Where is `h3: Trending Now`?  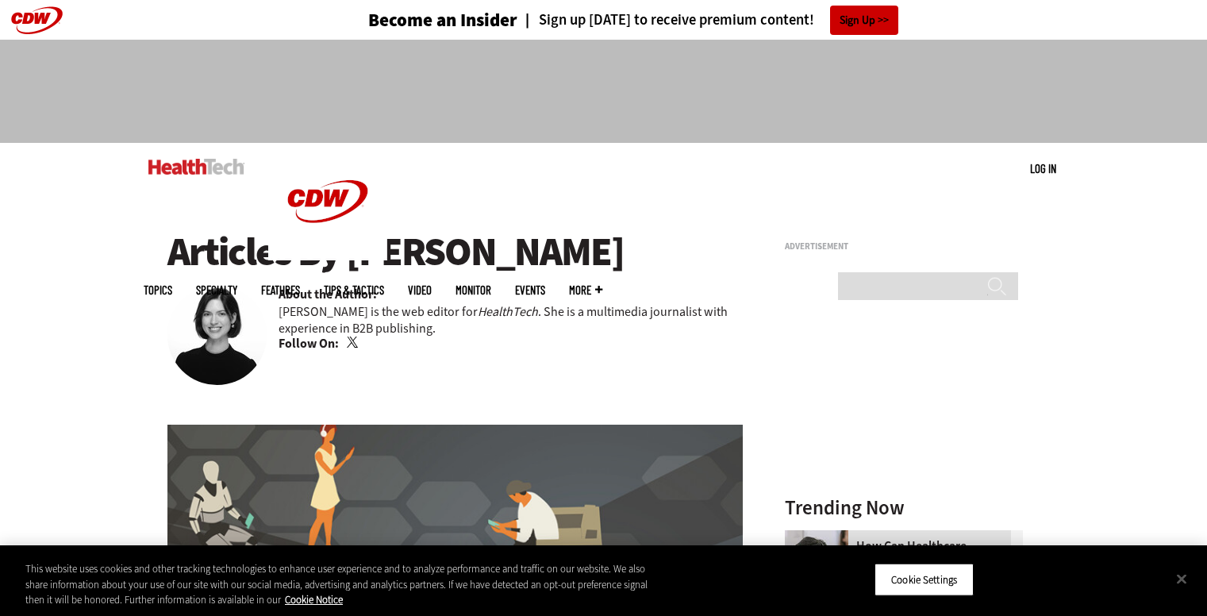 h3: Trending Now is located at coordinates (904, 507).